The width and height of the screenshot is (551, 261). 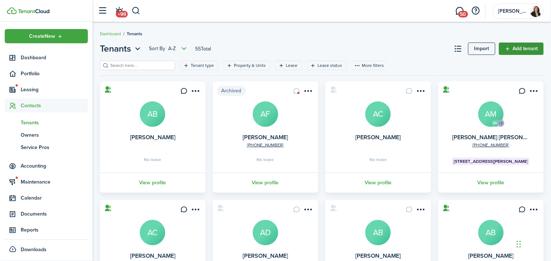 I want to click on span: Sort by, so click(x=158, y=49).